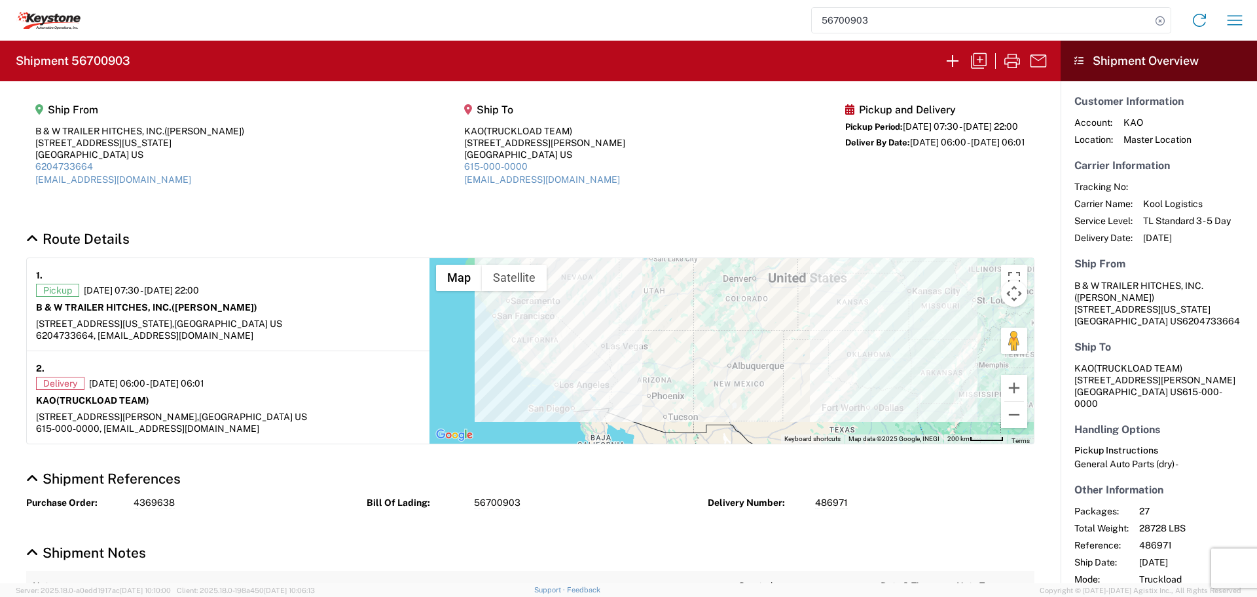 Image resolution: width=1257 pixels, height=597 pixels. Describe the element at coordinates (1159, 346) in the screenshot. I see `h5: Ship To` at that location.